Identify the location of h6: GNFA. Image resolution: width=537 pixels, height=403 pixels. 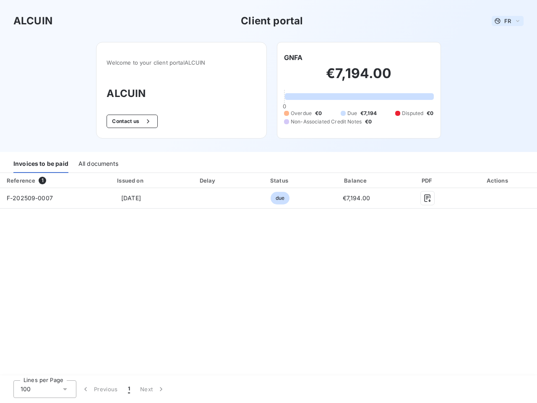
(293, 57).